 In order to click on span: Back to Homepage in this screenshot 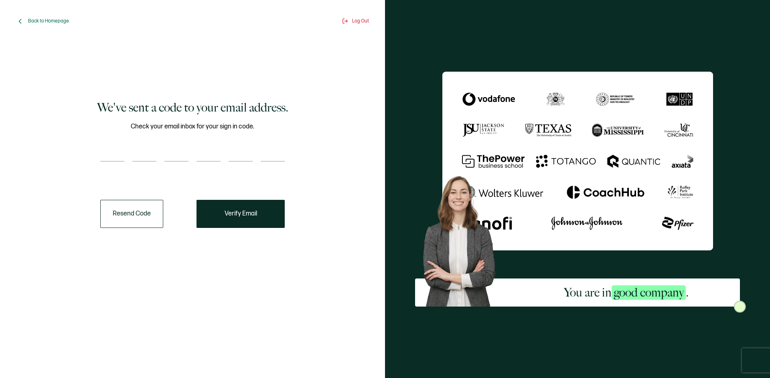, I will do `click(49, 21)`.